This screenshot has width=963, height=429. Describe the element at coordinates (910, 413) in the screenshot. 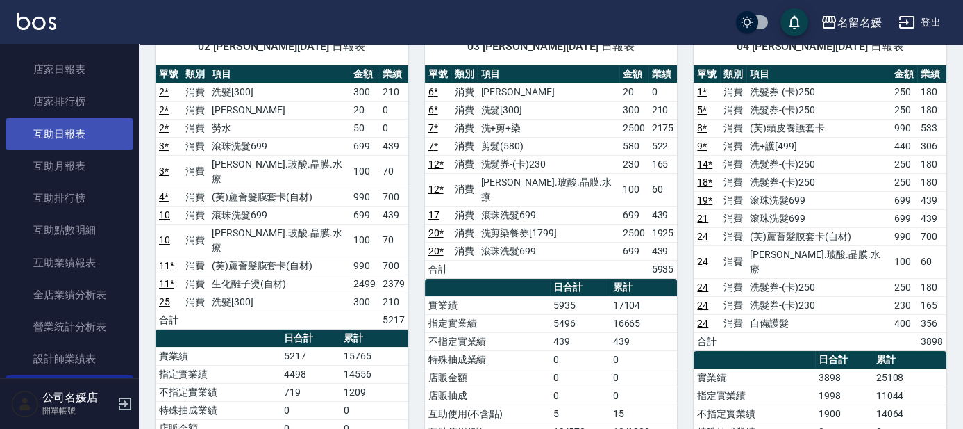

I see `td: 14064` at that location.